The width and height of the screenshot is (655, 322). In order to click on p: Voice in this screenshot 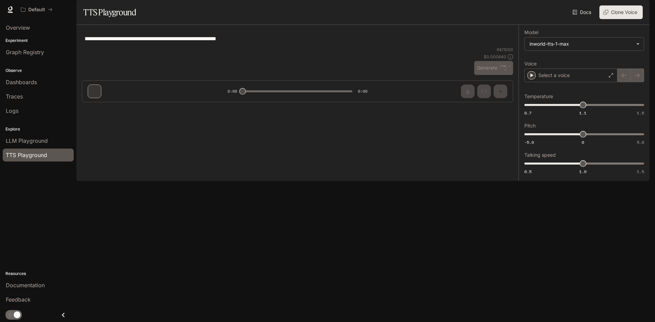, I will do `click(530, 64)`.